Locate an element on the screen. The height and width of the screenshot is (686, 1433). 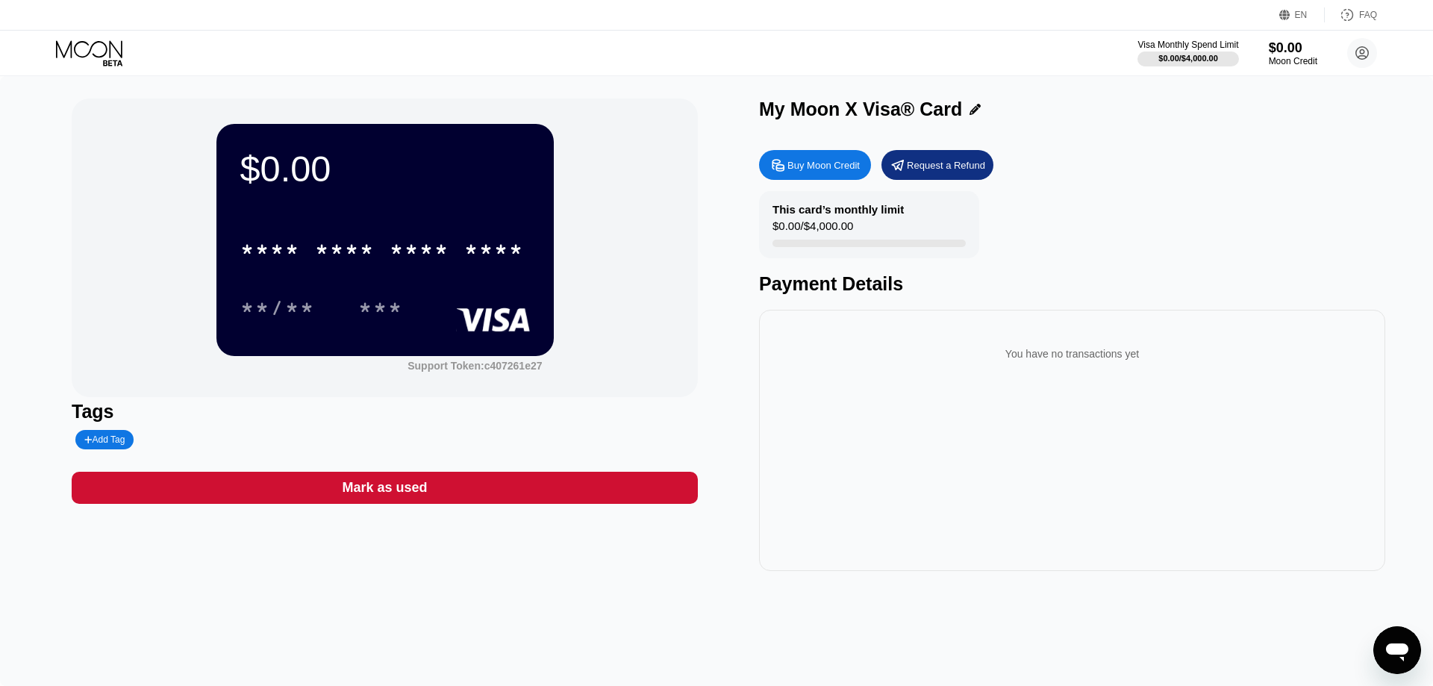
div: Visa Monthly Spend Limit is located at coordinates (1188, 45).